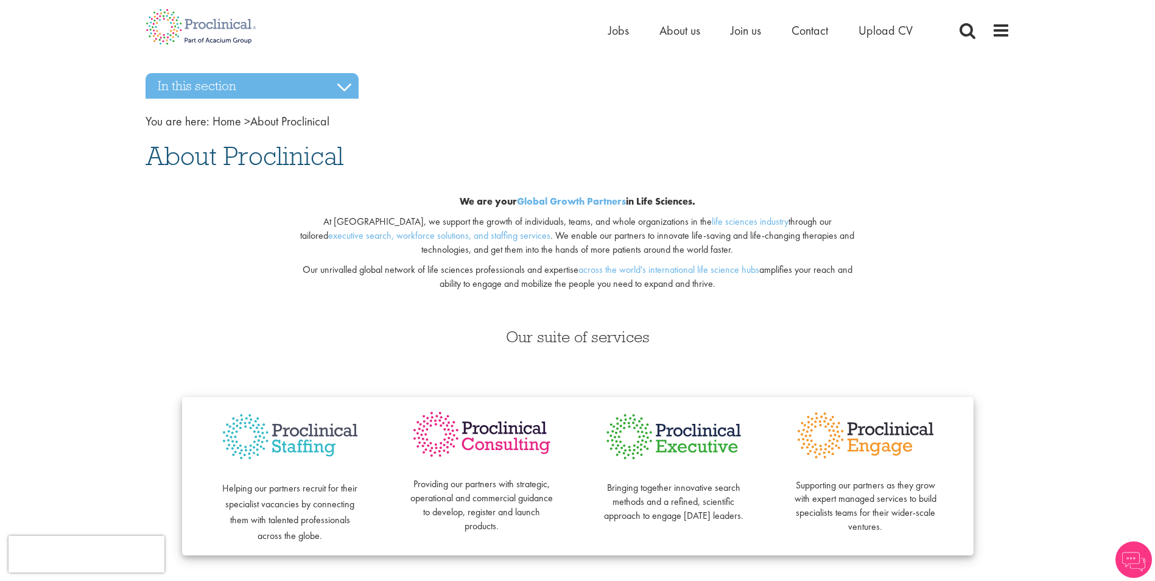 Image resolution: width=1155 pixels, height=581 pixels. I want to click on span: Jobs, so click(618, 30).